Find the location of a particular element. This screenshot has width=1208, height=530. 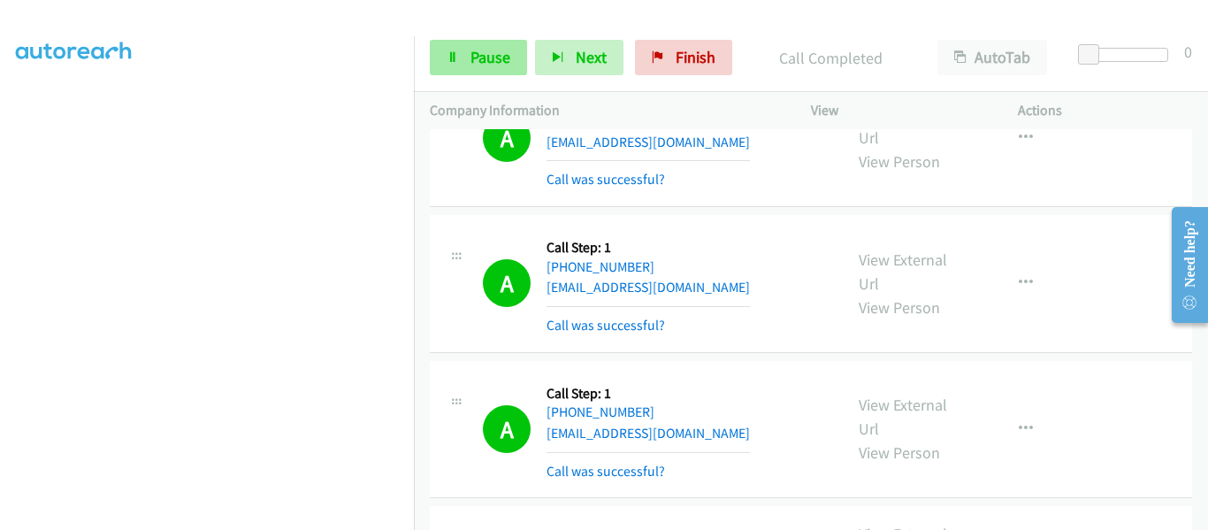

div: 0 is located at coordinates (1188, 51).